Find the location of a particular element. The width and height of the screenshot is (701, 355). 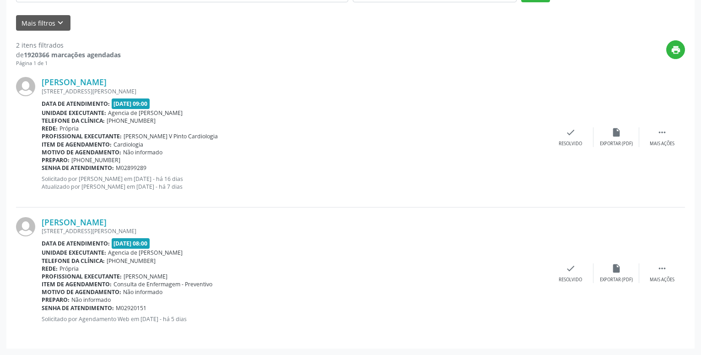

button: print is located at coordinates (676, 49).